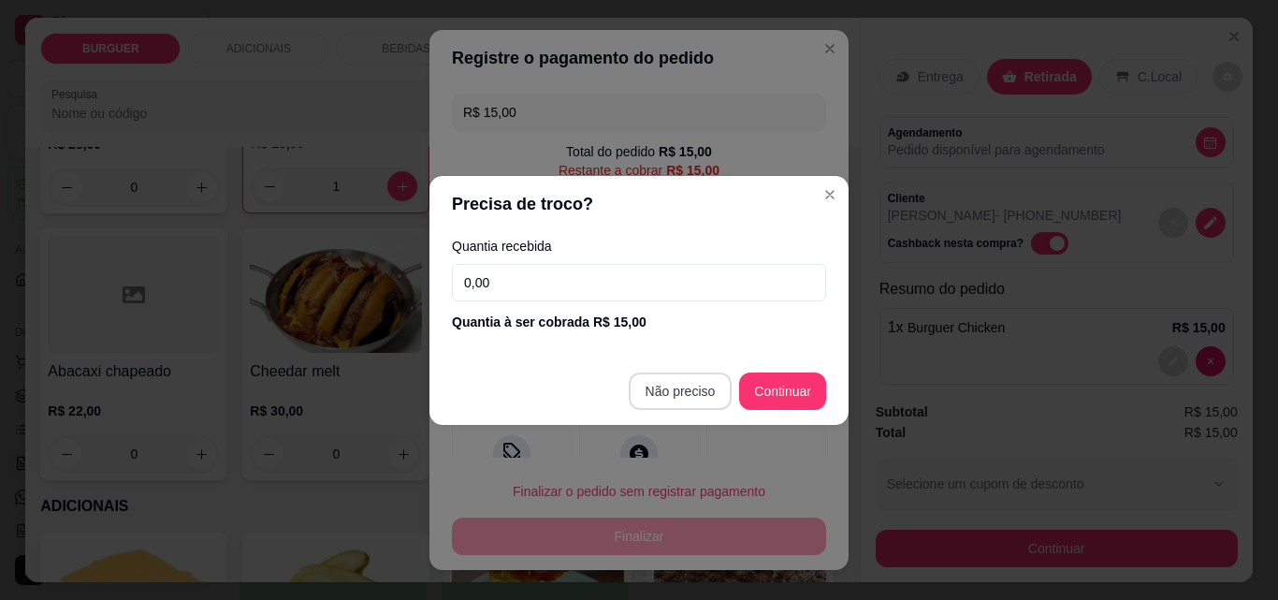 The image size is (1278, 600). What do you see at coordinates (639, 322) in the screenshot?
I see `div: Quantia à ser cobrada R$ 15,00` at bounding box center [639, 322].